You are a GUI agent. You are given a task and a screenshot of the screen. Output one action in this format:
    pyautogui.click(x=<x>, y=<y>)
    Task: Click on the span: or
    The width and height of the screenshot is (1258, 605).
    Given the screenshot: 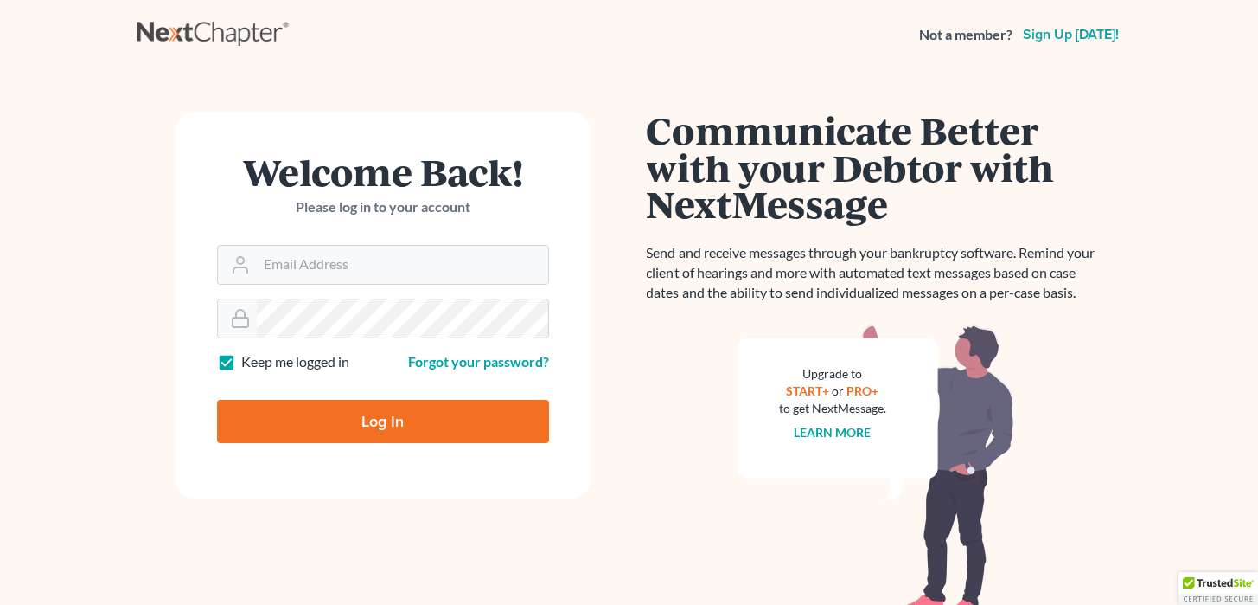 What is the action you would take?
    pyautogui.click(x=838, y=390)
    